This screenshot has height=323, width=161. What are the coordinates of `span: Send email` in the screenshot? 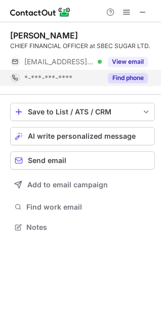 It's located at (47, 160).